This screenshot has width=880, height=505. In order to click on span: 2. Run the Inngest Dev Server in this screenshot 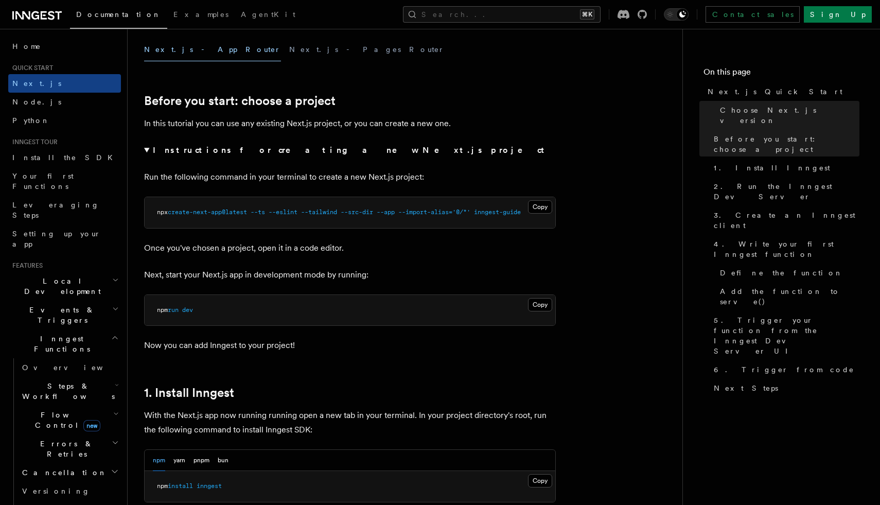, I will do `click(787, 191)`.